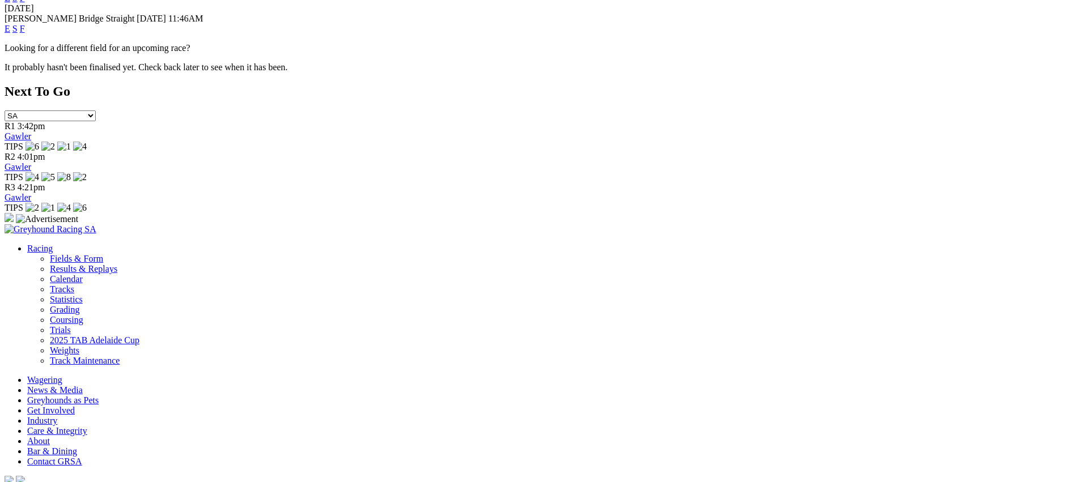 This screenshot has width=1088, height=482. Describe the element at coordinates (544, 48) in the screenshot. I see `p: Looking for a different field for an upcoming race?` at that location.